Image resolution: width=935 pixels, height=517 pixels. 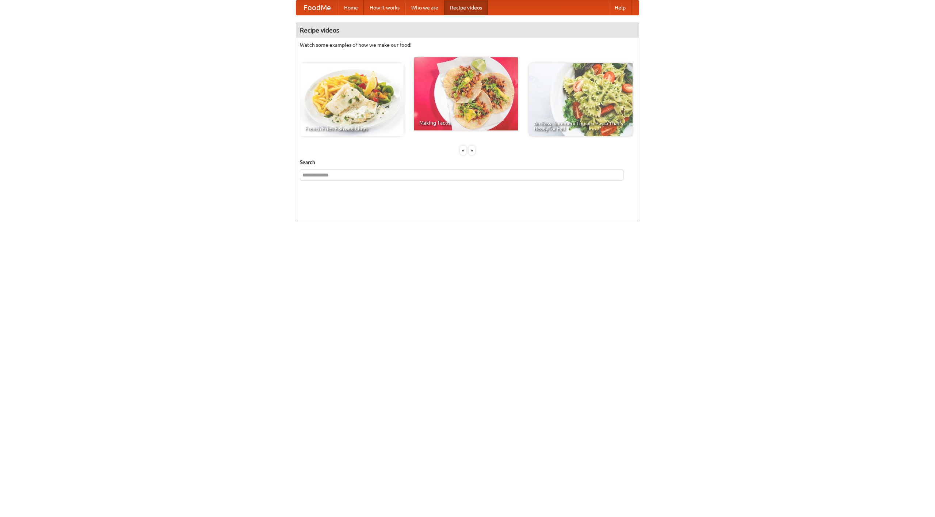 What do you see at coordinates (468, 30) in the screenshot?
I see `h4: Recipe videos` at bounding box center [468, 30].